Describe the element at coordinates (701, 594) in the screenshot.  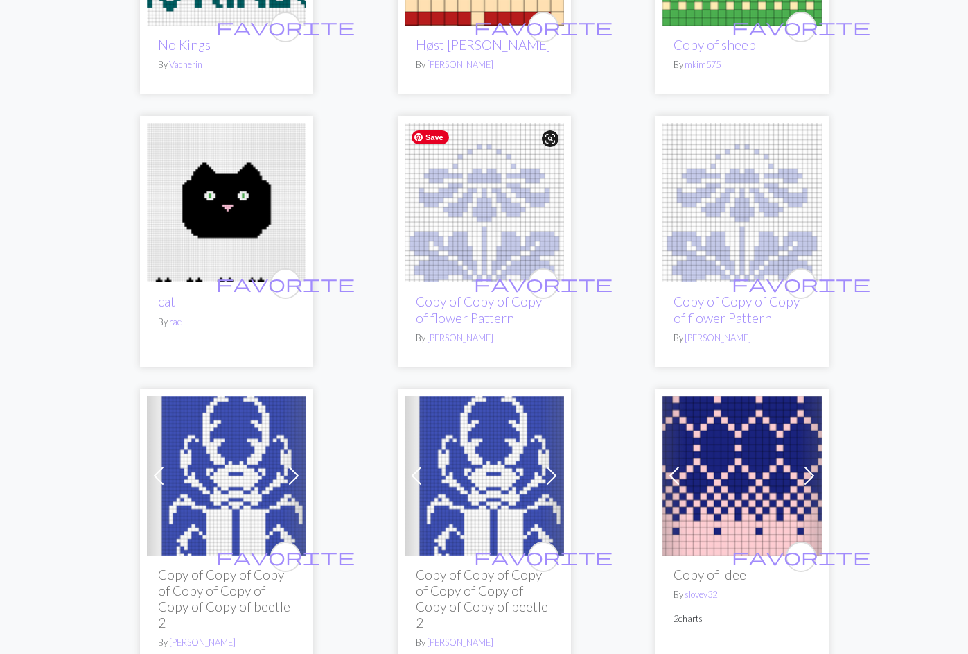
I see `a: slovey32` at that location.